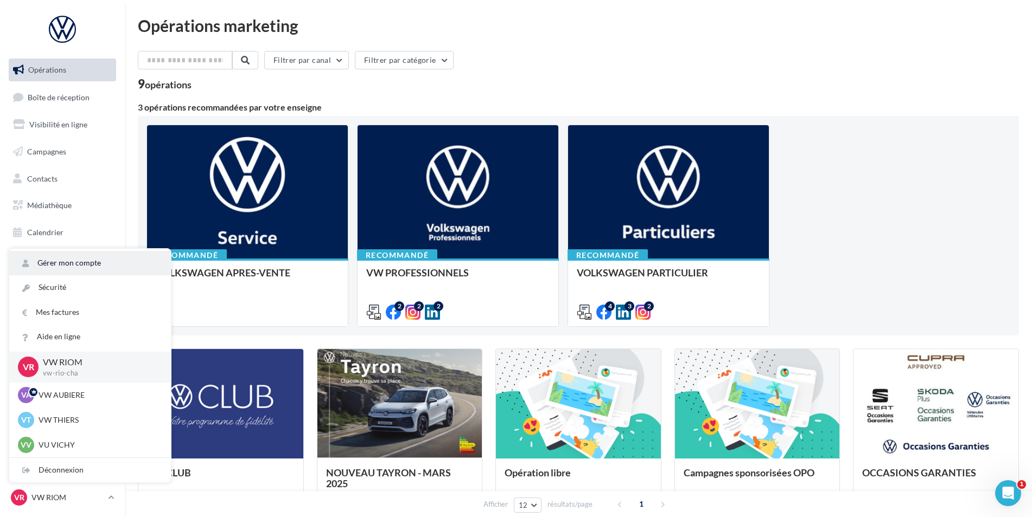 This screenshot has width=1032, height=517. I want to click on span: Opérations, so click(47, 69).